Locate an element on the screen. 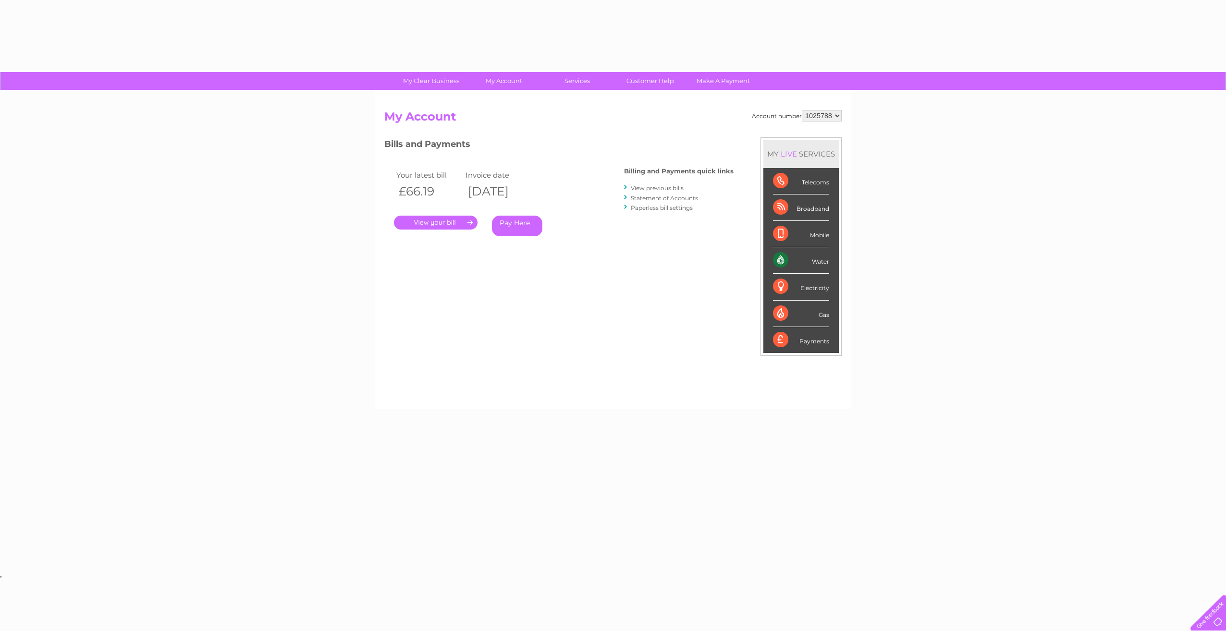 Image resolution: width=1226 pixels, height=631 pixels. a: Services is located at coordinates (577, 81).